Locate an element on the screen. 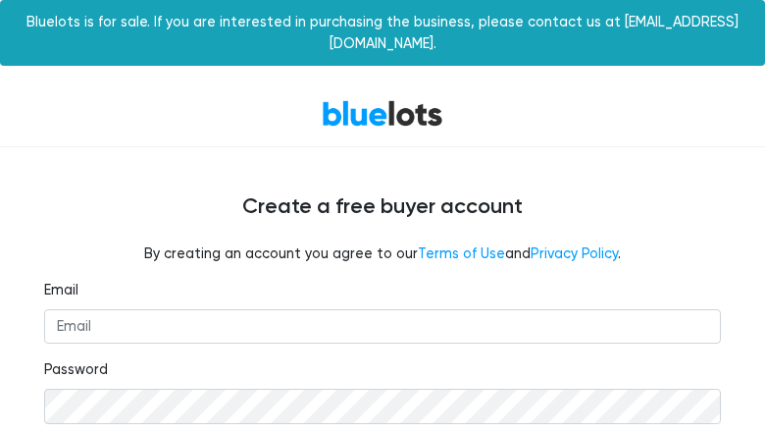 This screenshot has width=765, height=433. label: Email is located at coordinates (61, 290).